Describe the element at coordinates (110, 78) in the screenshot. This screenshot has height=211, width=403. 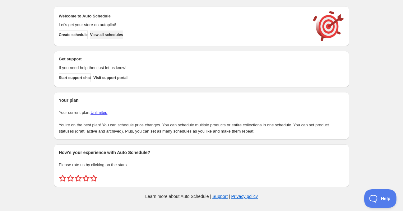
I see `span: Visit support portal` at that location.